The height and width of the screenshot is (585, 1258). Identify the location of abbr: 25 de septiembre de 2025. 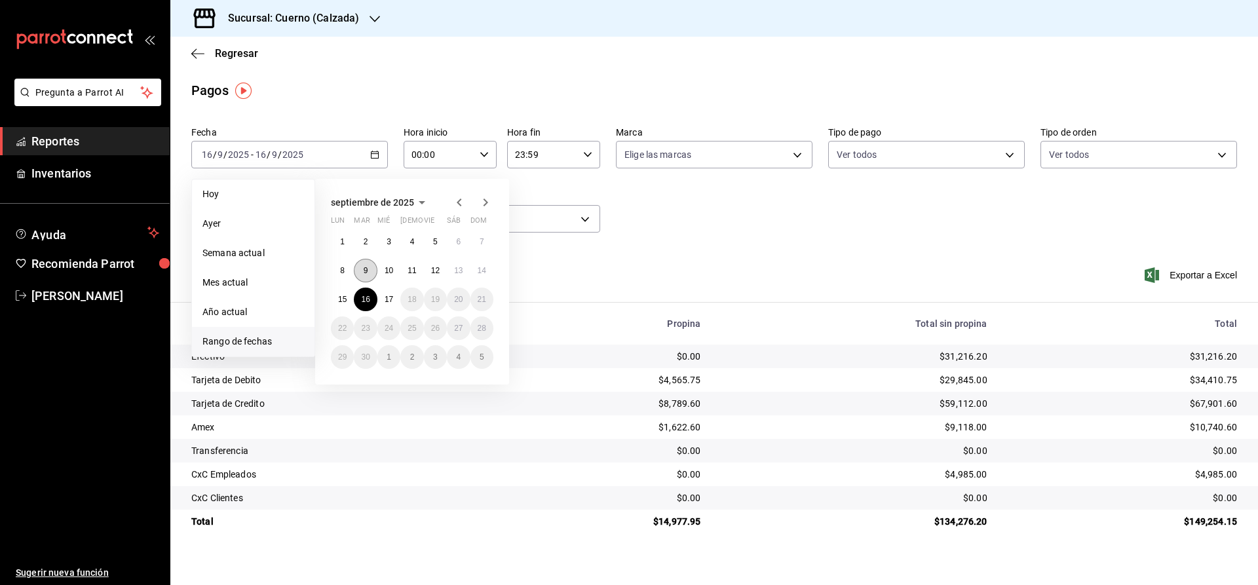
(412, 328).